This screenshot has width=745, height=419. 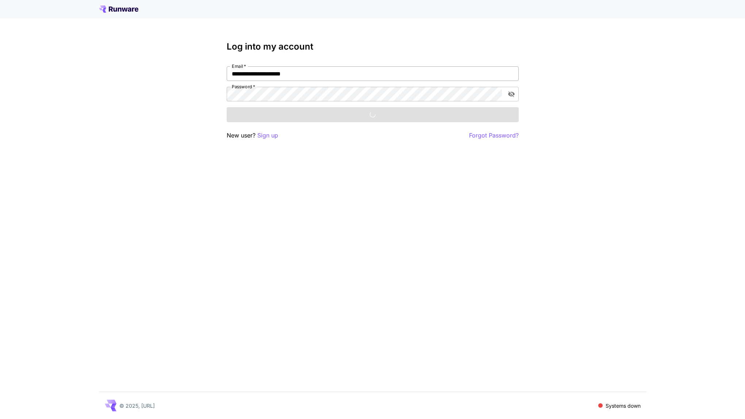 What do you see at coordinates (239, 66) in the screenshot?
I see `label: Email` at bounding box center [239, 66].